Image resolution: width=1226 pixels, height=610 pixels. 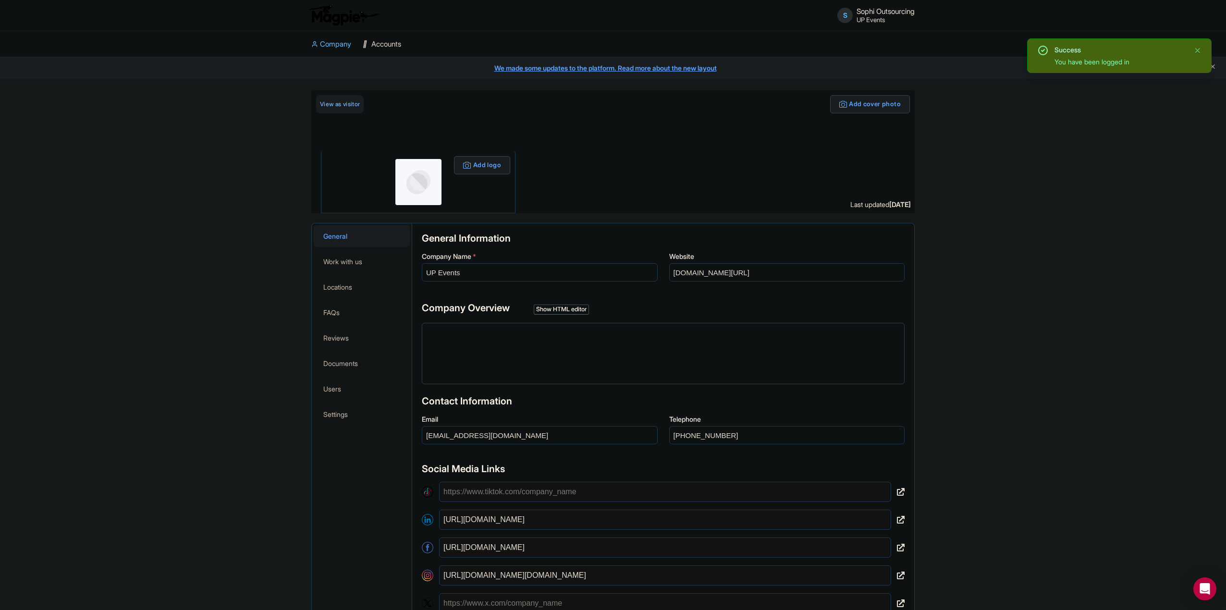 What do you see at coordinates (338, 287) in the screenshot?
I see `span: Locations` at bounding box center [338, 287].